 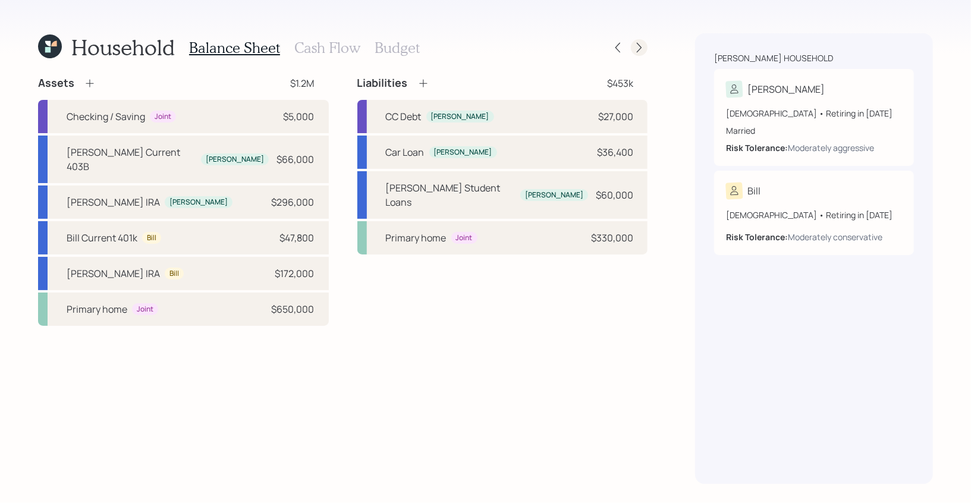 I want to click on div: $5,000, so click(x=299, y=117).